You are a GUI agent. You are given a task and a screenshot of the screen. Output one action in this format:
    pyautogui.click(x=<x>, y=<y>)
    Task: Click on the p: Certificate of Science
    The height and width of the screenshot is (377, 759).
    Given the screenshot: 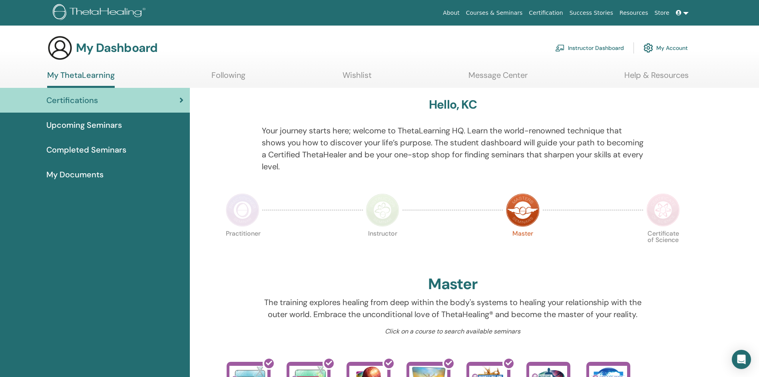 What is the action you would take?
    pyautogui.click(x=663, y=247)
    